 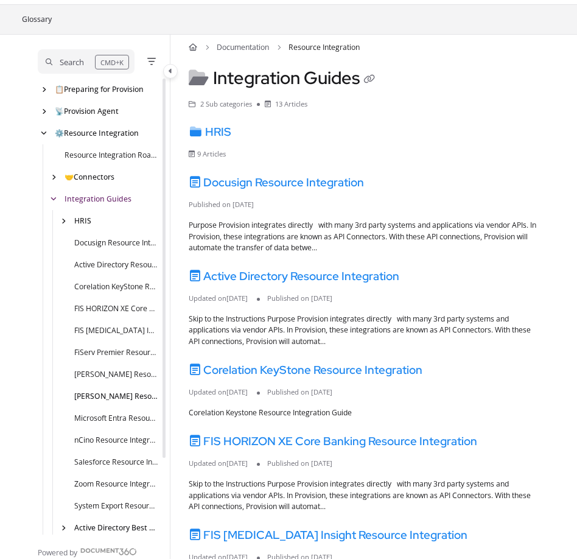 What do you see at coordinates (86, 61) in the screenshot?
I see `button: Search` at bounding box center [86, 61].